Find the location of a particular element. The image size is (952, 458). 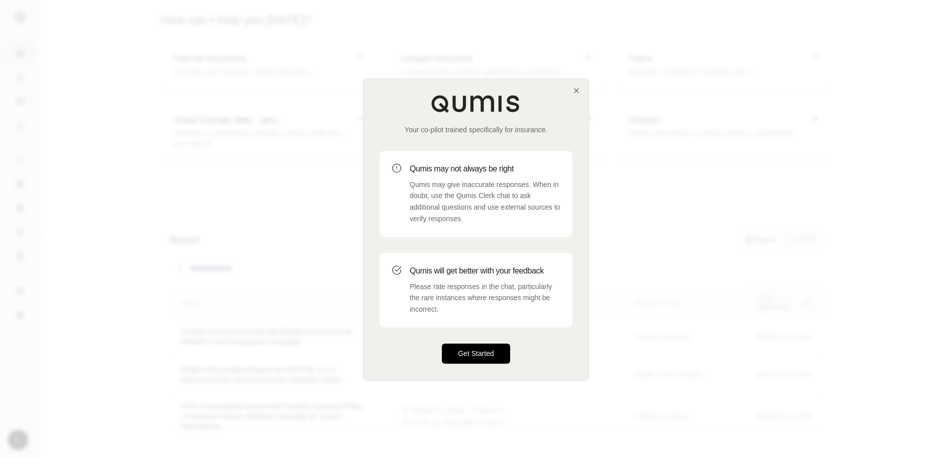

img: Qumis Logo is located at coordinates (476, 103).